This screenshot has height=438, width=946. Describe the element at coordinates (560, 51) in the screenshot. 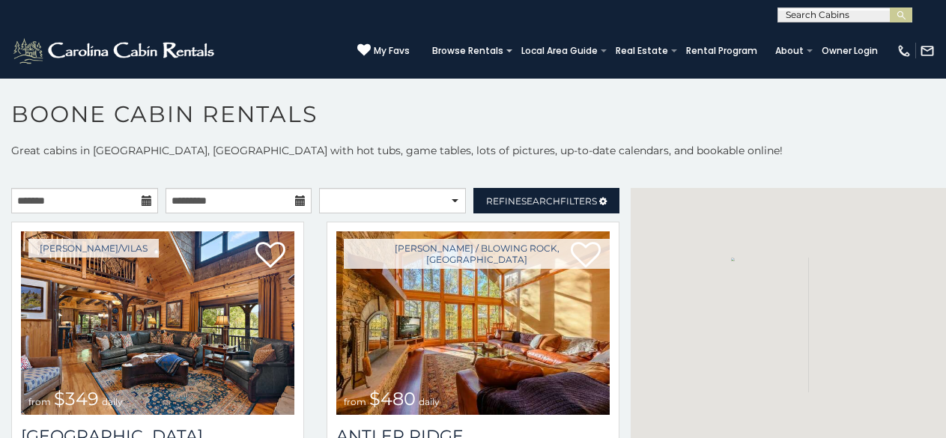

I see `a: Local Area Guide` at that location.